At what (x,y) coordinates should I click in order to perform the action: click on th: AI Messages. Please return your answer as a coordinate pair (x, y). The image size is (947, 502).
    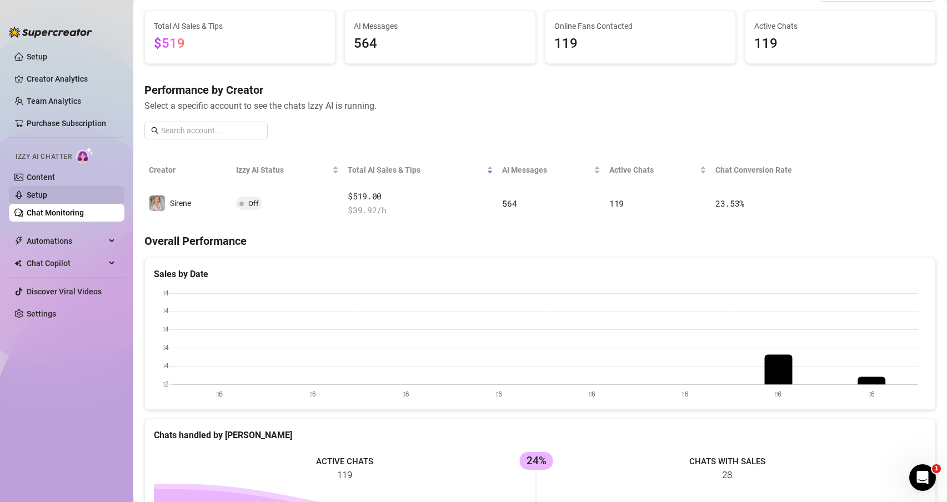
    Looking at the image, I should click on (551, 170).